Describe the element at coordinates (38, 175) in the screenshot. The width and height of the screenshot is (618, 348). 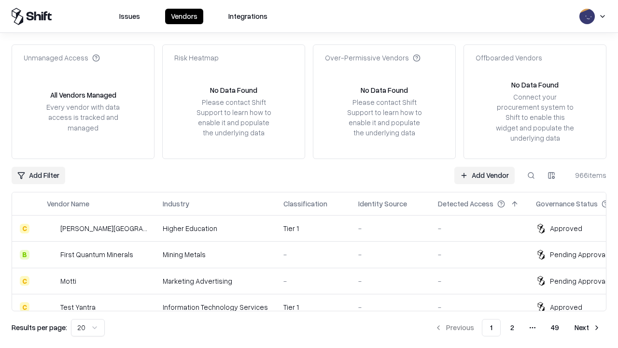
I see `button: Add Filter` at that location.